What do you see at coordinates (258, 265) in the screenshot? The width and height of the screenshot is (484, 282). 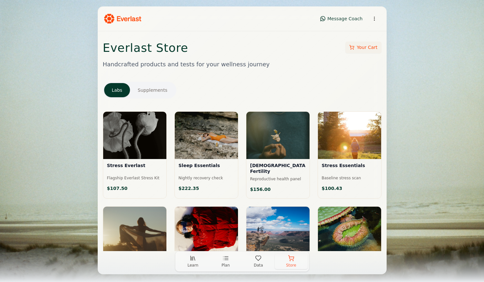 I see `span: Data` at bounding box center [258, 265].